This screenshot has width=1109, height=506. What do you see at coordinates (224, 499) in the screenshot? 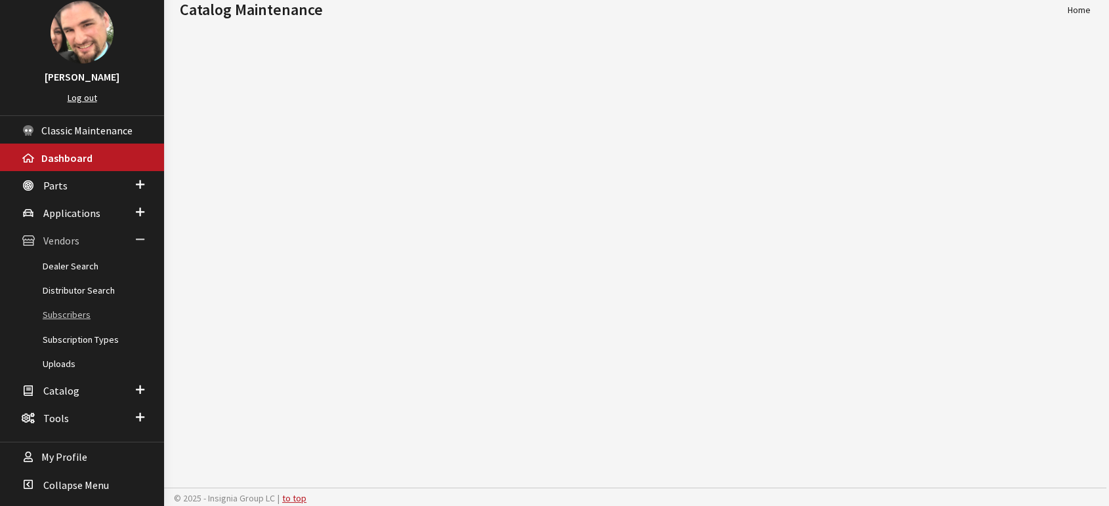
I see `span: © 2025 - Insignia Group LC` at bounding box center [224, 499].